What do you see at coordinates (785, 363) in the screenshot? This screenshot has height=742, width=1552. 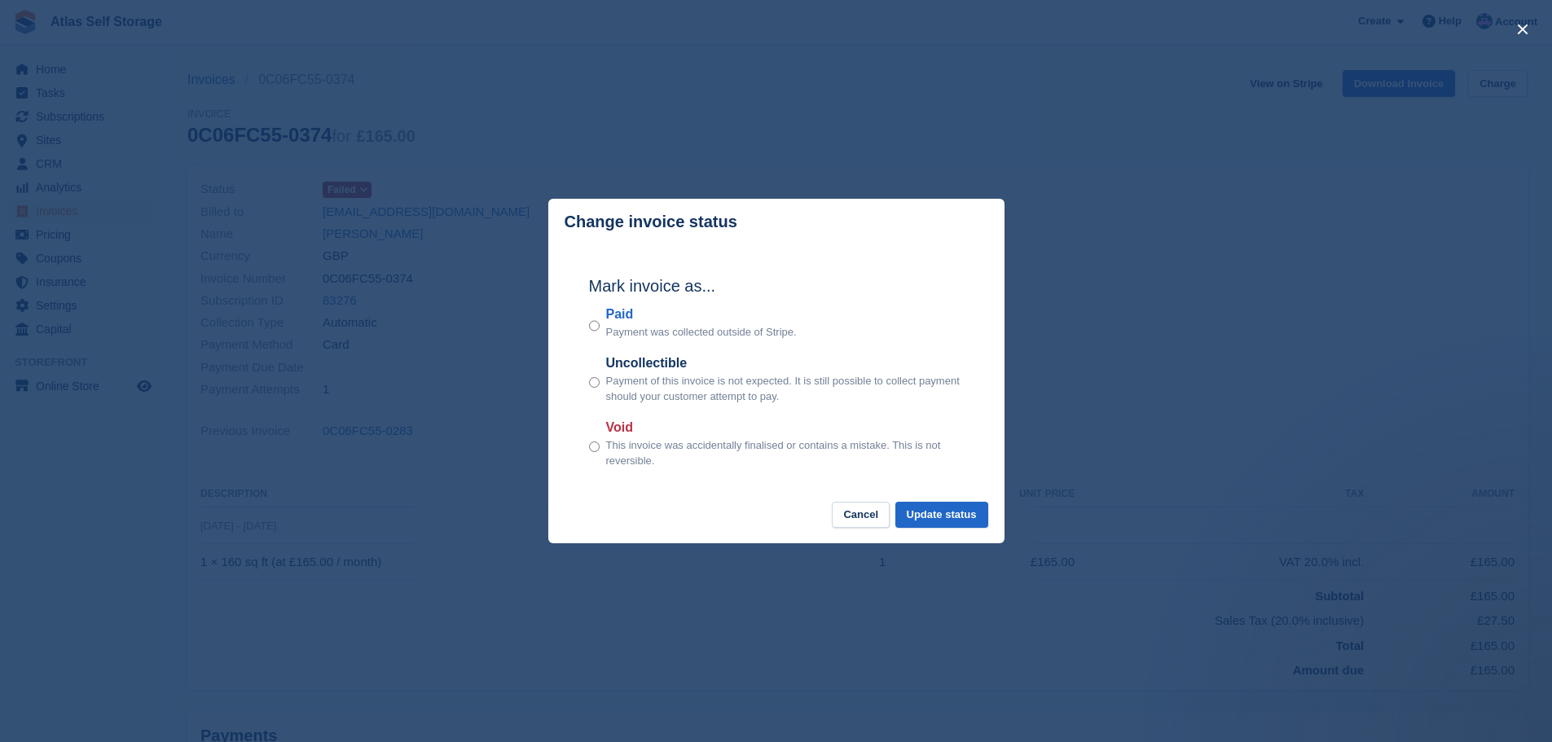 I see `label: Uncollectible` at bounding box center [785, 363].